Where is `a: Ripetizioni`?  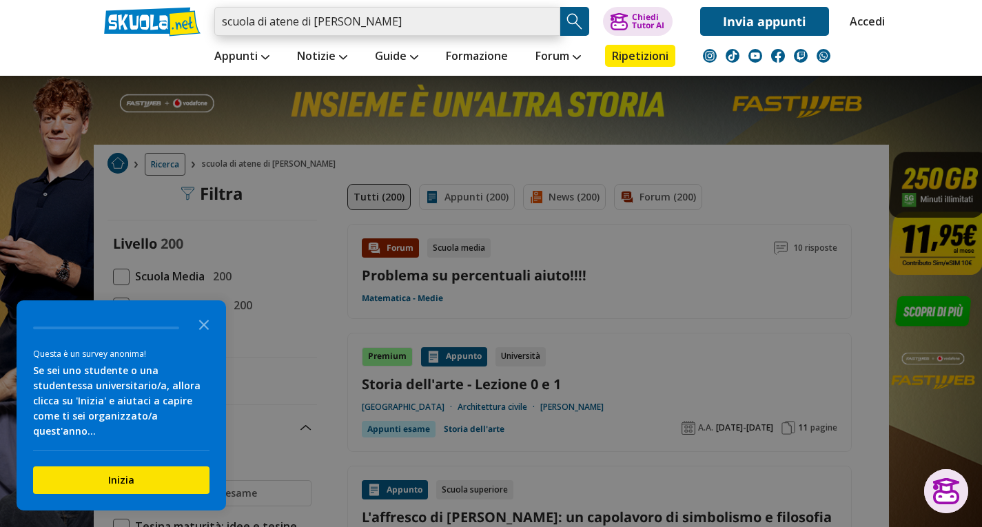
a: Ripetizioni is located at coordinates (640, 56).